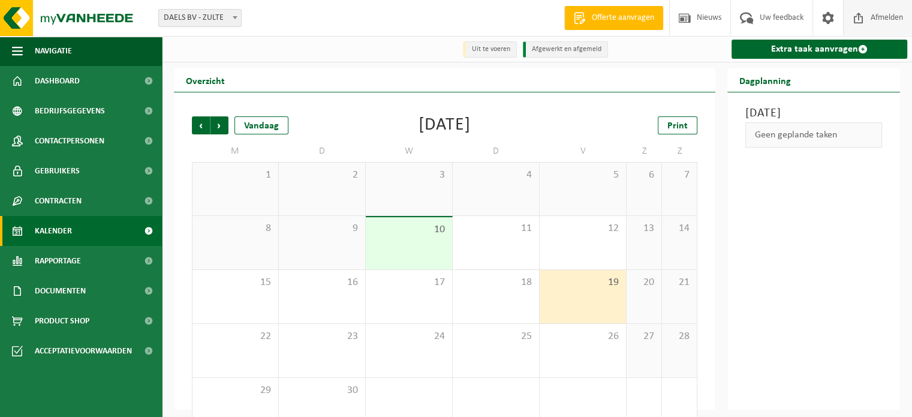  I want to click on span: Bedrijfsgegevens, so click(70, 111).